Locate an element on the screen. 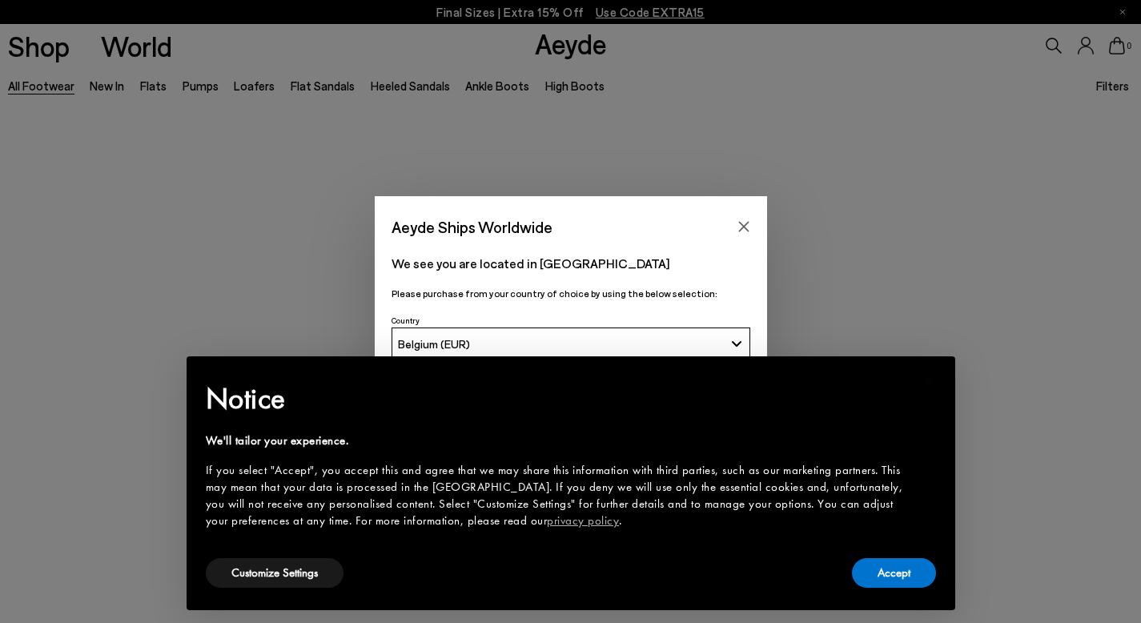 This screenshot has height=623, width=1141. div: We'll tailor your experience. is located at coordinates (558, 440).